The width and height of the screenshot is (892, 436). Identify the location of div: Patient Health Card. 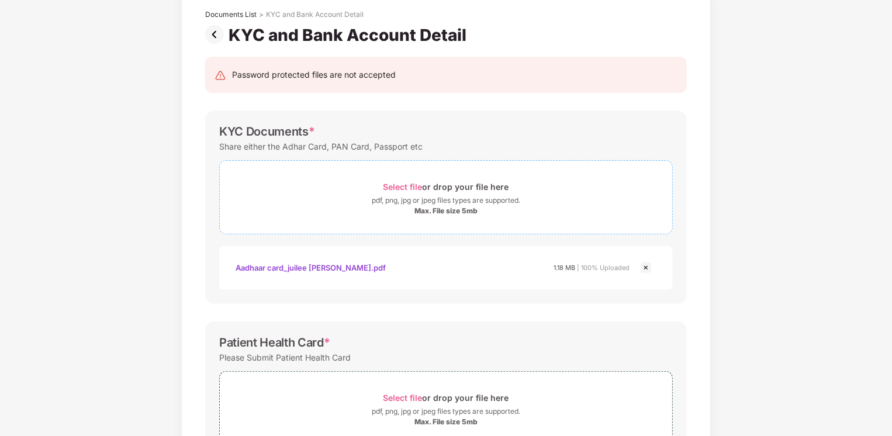
(275, 342).